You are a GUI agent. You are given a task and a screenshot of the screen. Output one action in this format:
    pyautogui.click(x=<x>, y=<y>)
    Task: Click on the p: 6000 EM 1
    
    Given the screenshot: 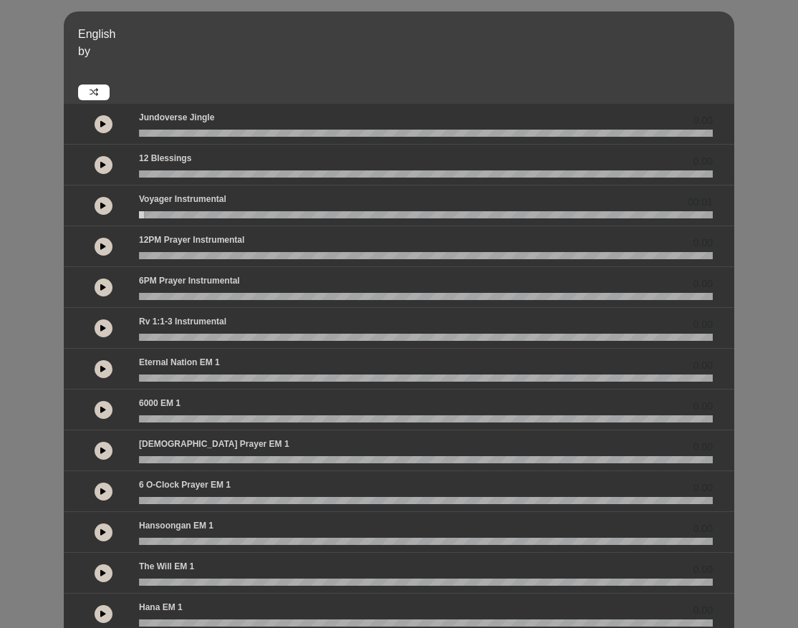 What is the action you would take?
    pyautogui.click(x=160, y=403)
    